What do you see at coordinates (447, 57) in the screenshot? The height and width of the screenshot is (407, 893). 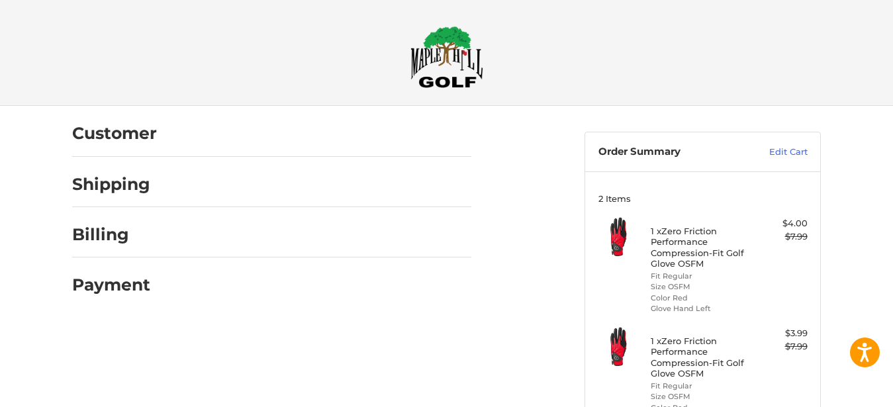 I see `img: Maple Hill Golf` at bounding box center [447, 57].